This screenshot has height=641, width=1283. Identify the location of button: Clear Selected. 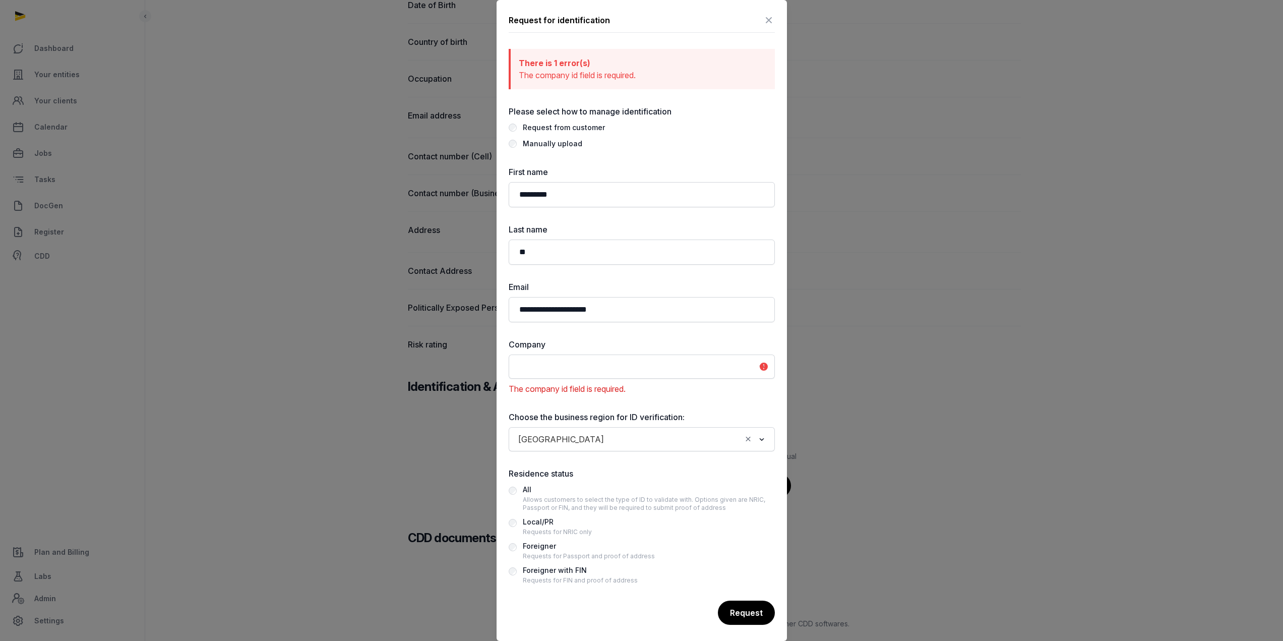
(748, 439).